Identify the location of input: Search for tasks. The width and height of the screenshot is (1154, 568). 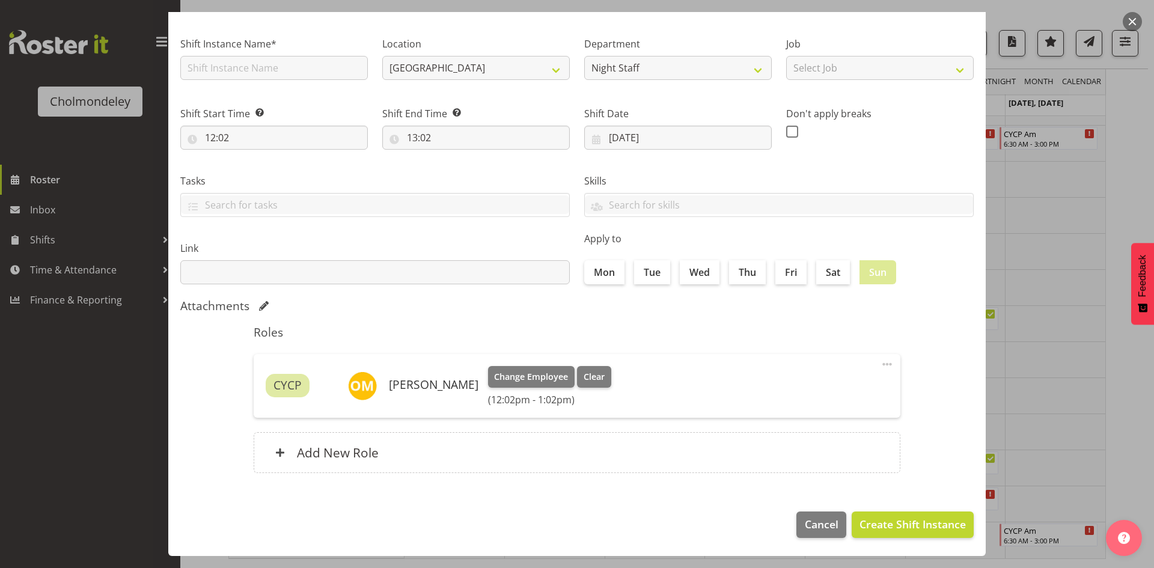
(375, 204).